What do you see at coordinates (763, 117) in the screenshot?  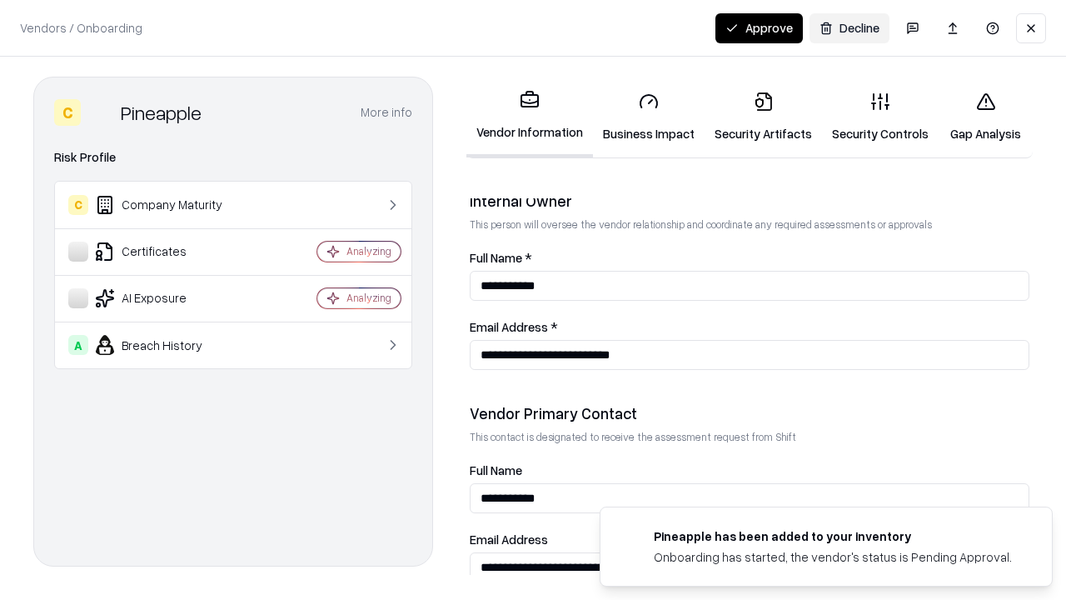 I see `a: Security Artifacts` at bounding box center [763, 117].